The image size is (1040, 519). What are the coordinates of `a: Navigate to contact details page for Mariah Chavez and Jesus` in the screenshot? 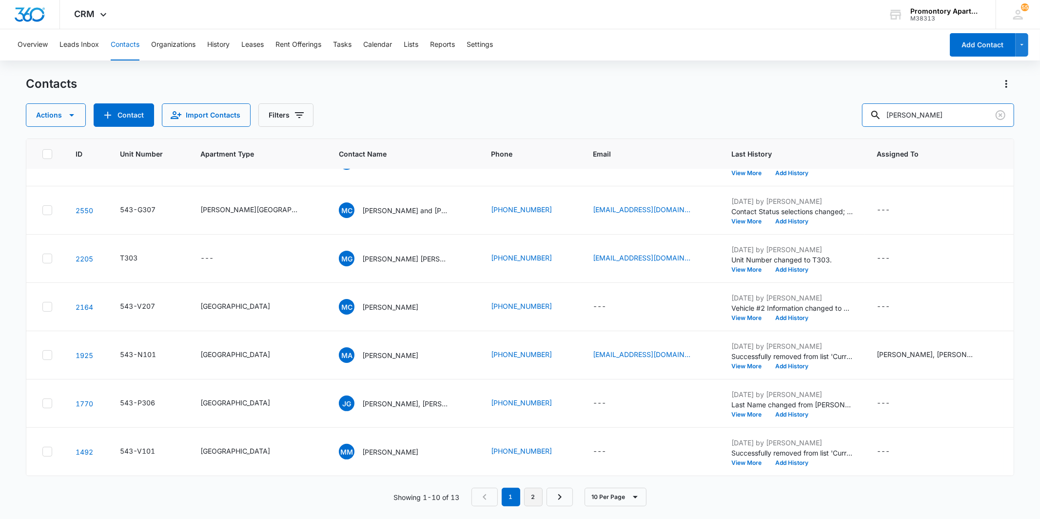 It's located at (84, 210).